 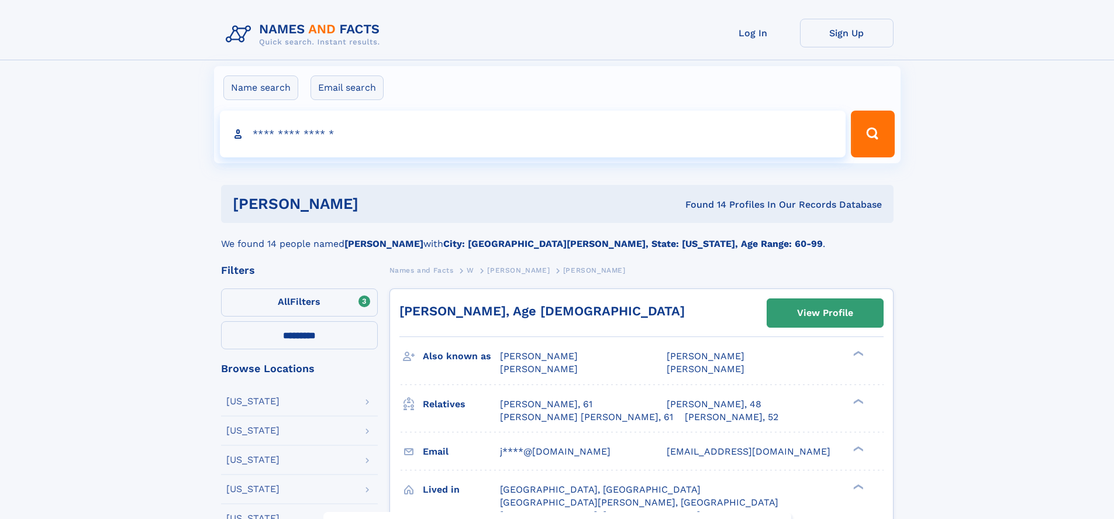 What do you see at coordinates (470, 270) in the screenshot?
I see `span: W` at bounding box center [470, 270].